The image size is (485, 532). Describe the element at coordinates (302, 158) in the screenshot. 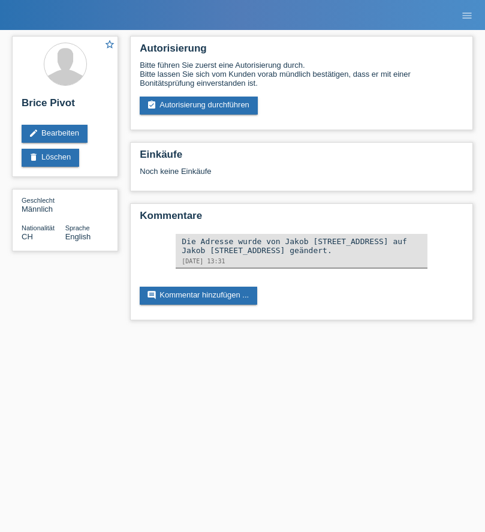

I see `h2: Einkäufe` at that location.